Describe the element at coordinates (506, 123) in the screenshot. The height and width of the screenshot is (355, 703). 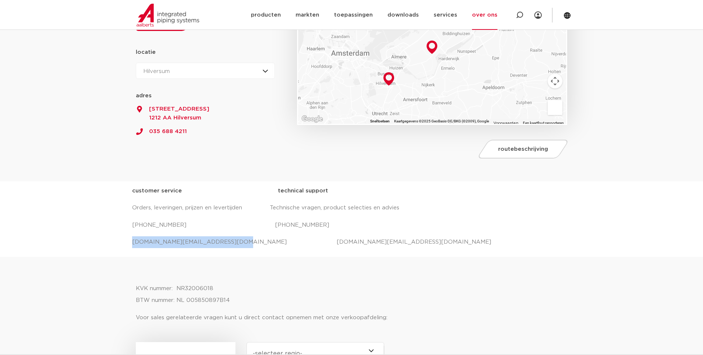
I see `a: Voorwaarden (wordt geopend in een nieuw tabblad)` at that location.